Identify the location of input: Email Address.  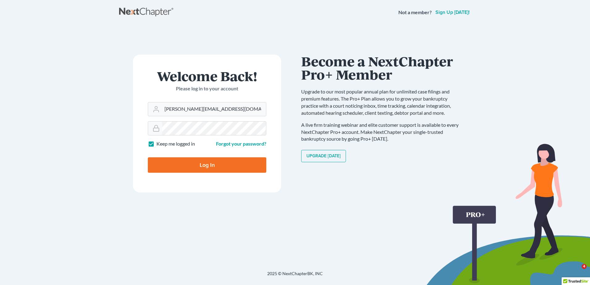
(214, 109).